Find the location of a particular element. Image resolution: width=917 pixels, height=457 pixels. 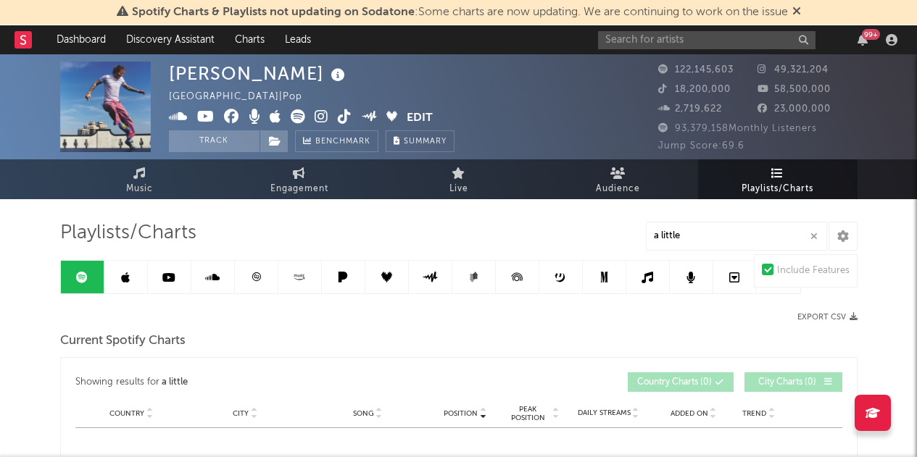

button: Edit is located at coordinates (420, 118).